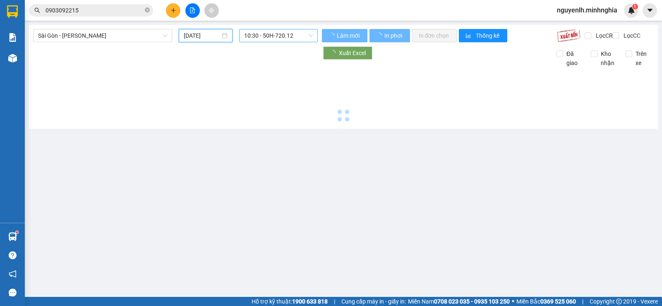 The image size is (662, 306). I want to click on span: Miền Bắc, so click(546, 301).